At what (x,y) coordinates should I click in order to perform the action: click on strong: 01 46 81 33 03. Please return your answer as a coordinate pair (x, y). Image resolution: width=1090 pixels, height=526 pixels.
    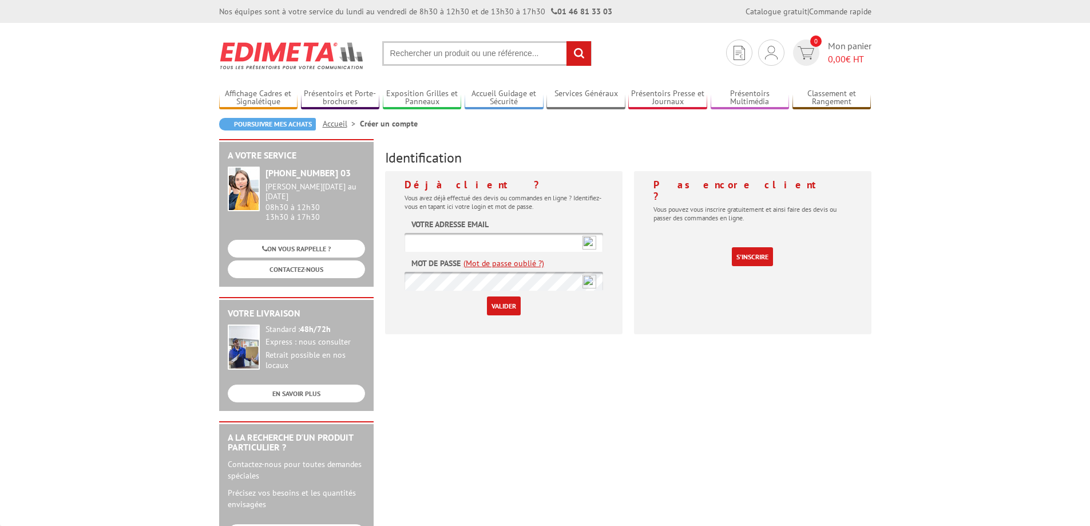
    Looking at the image, I should click on (581, 11).